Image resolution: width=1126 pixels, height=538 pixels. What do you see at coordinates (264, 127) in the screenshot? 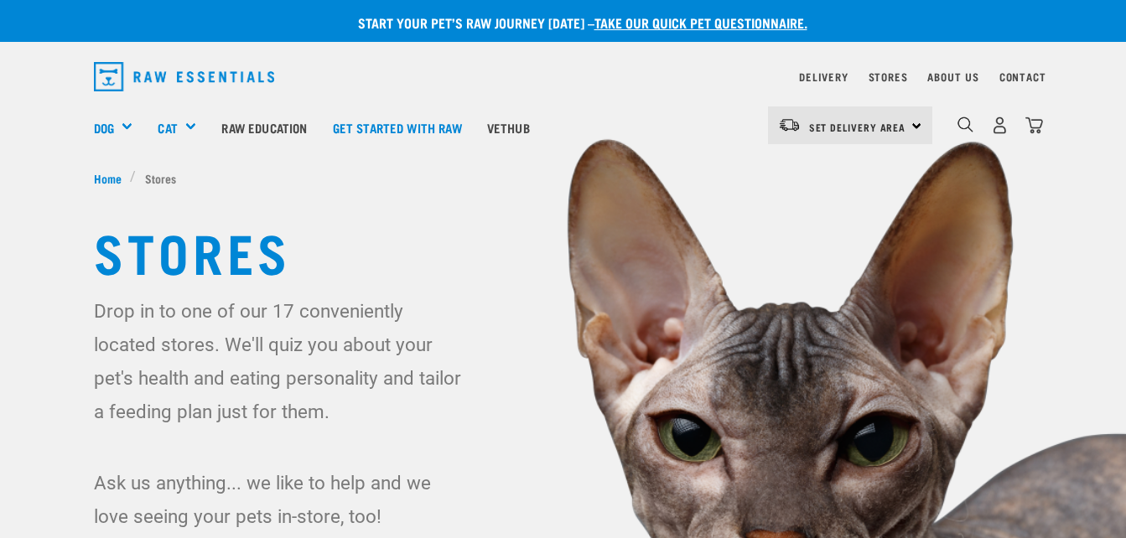
I see `a: Raw Education` at bounding box center [264, 127].